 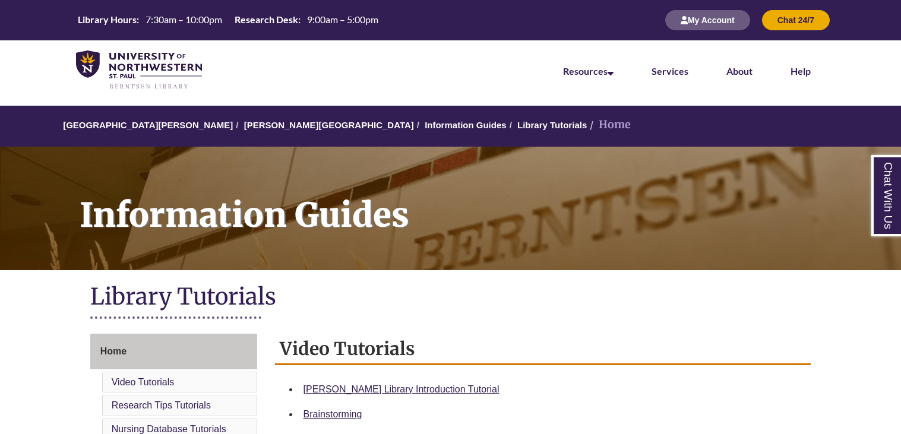 I want to click on th: Research Desk:, so click(x=266, y=20).